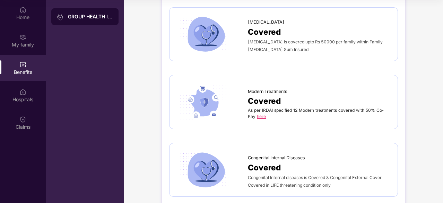 The image size is (443, 203). Describe the element at coordinates (90, 17) in the screenshot. I see `div: GROUP HEALTH INSURANCE` at that location.